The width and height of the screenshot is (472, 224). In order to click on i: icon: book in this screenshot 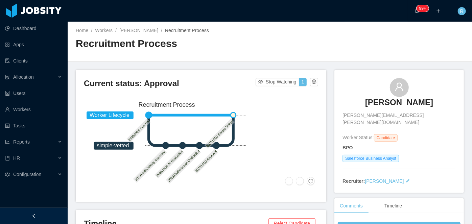, I will do `click(7, 158)`.